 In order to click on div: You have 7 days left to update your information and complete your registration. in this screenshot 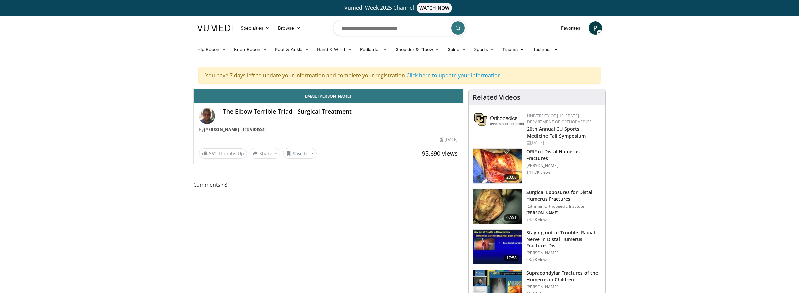, I will do `click(400, 76)`.